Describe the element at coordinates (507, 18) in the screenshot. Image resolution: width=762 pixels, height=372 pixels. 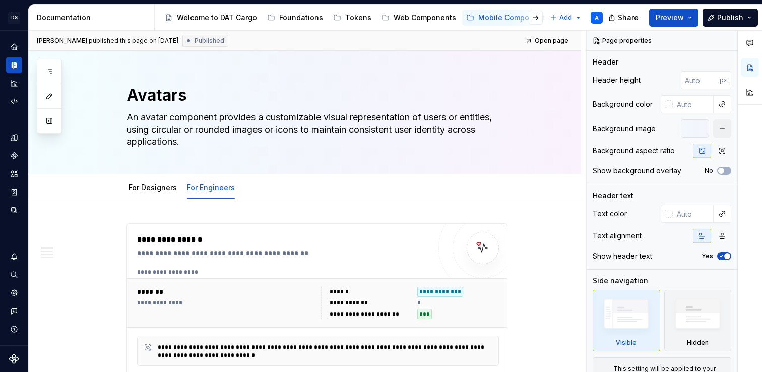
I see `a: Mobile Components` at that location.